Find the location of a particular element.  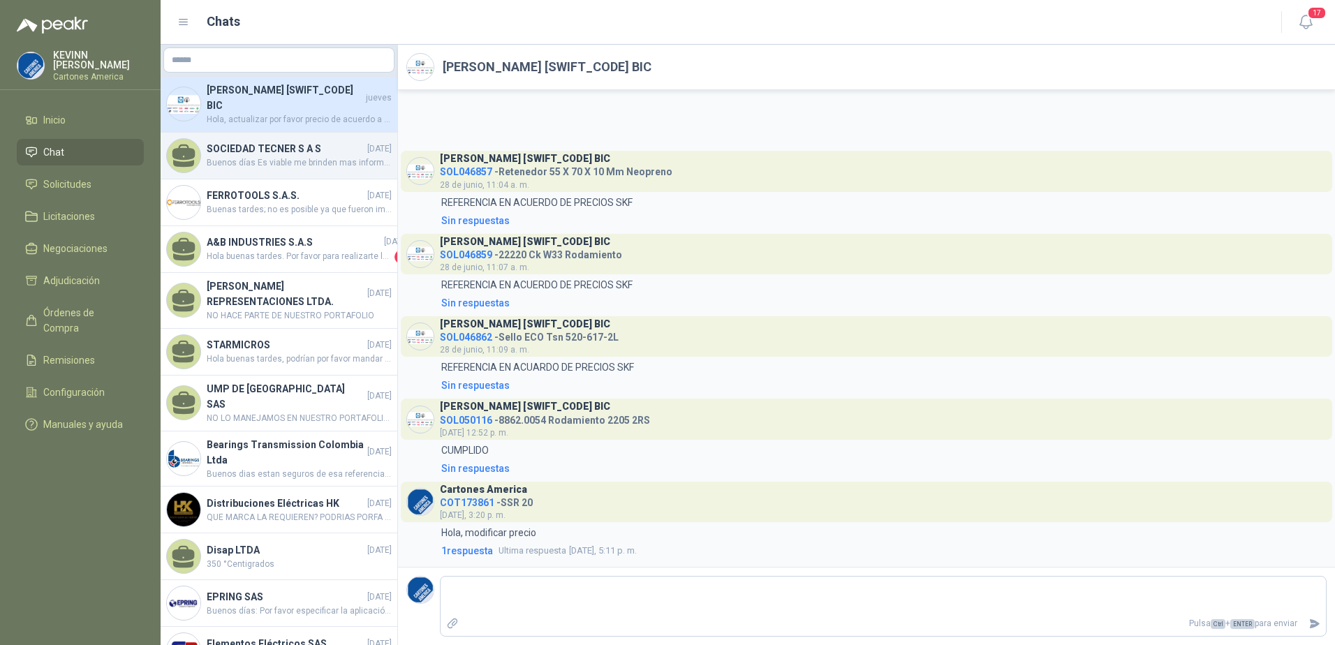

span: 28 de junio, 11:04 a. m. is located at coordinates (485, 185).